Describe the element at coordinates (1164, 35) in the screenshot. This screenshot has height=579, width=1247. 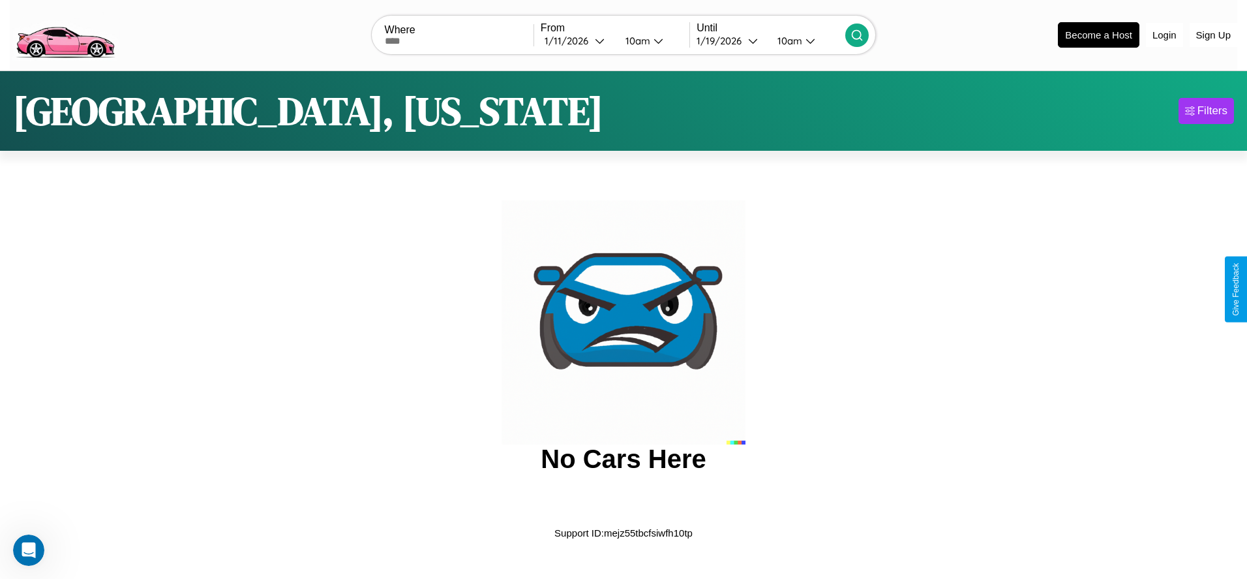
I see `button: Login` at that location.